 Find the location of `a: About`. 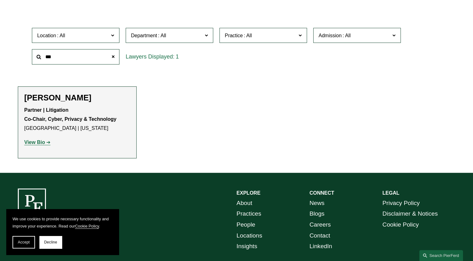

a: About is located at coordinates (244, 203).